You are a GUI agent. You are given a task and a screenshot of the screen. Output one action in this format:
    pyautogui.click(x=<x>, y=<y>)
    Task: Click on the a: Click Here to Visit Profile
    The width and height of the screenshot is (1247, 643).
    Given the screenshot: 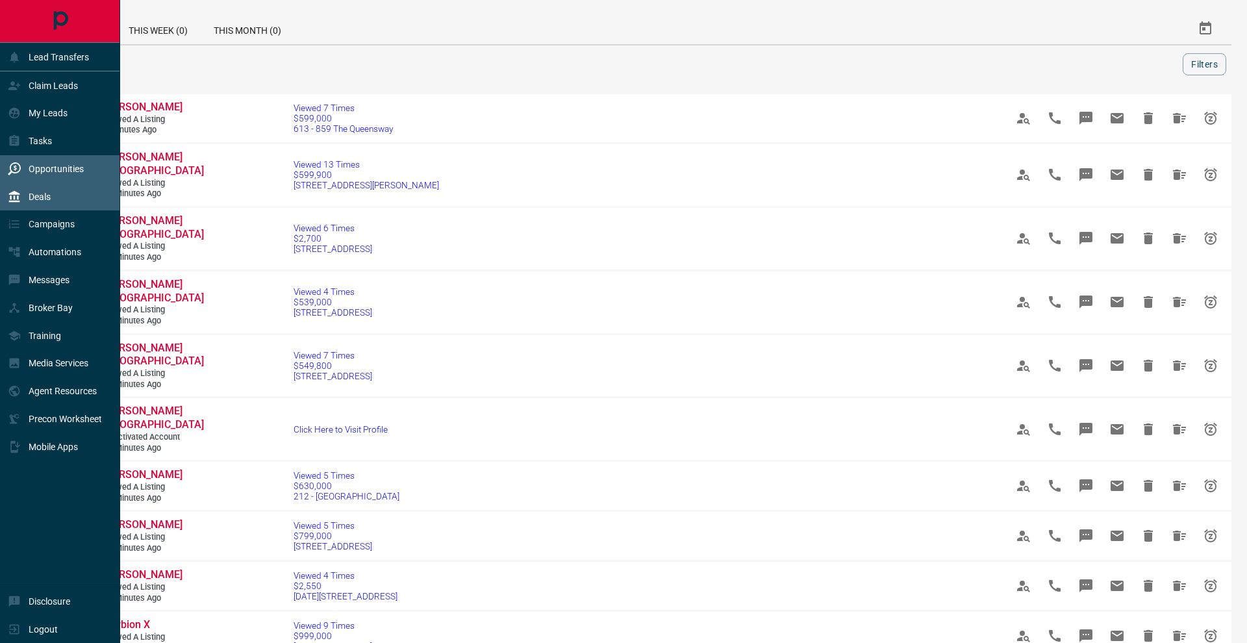 What is the action you would take?
    pyautogui.click(x=340, y=429)
    